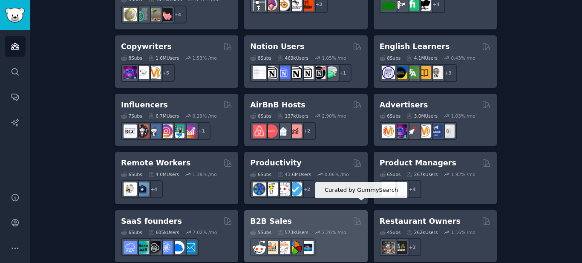 This screenshot has height=263, width=582. I want to click on img: LifeProTips, so click(259, 189).